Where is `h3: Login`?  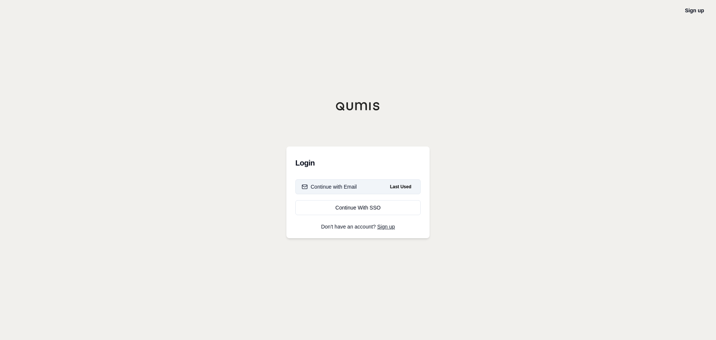
h3: Login is located at coordinates (358, 163).